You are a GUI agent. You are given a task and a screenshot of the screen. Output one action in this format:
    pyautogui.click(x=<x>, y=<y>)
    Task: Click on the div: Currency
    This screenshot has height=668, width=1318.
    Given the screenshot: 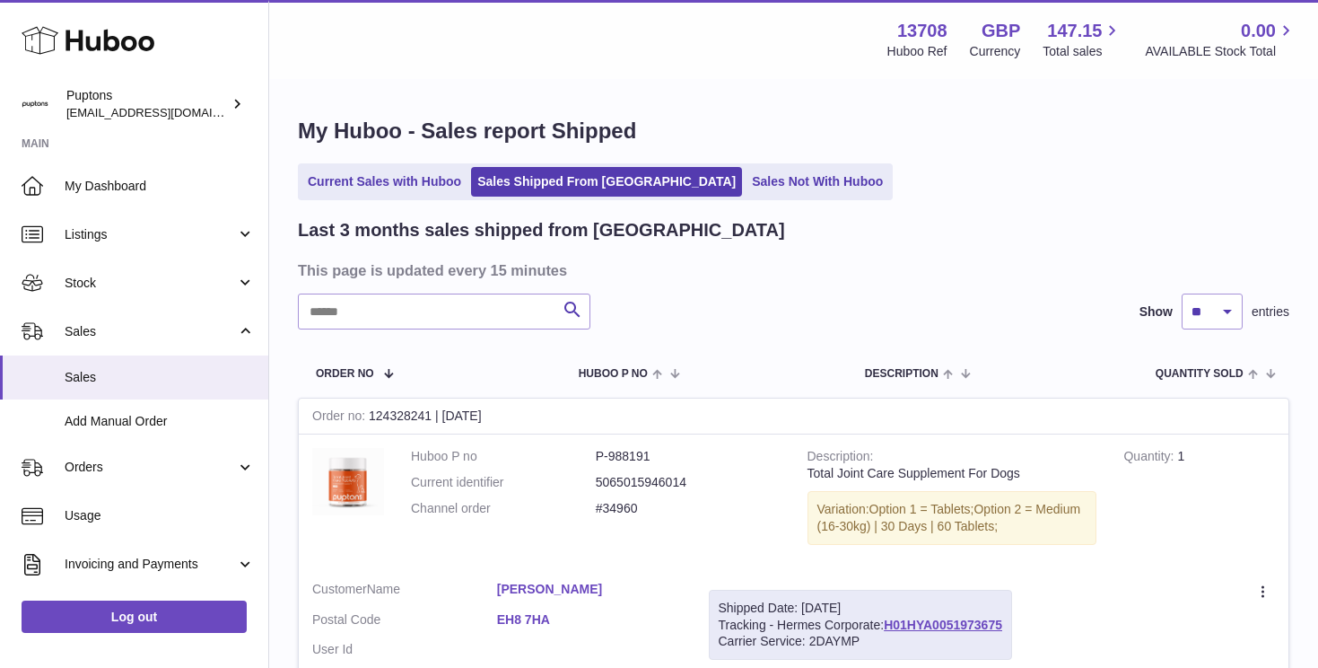 What is the action you would take?
    pyautogui.click(x=995, y=51)
    